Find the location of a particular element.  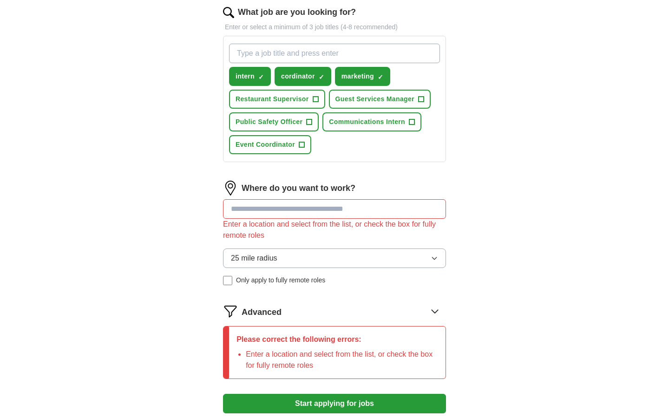

span: cordinator is located at coordinates (298, 76).